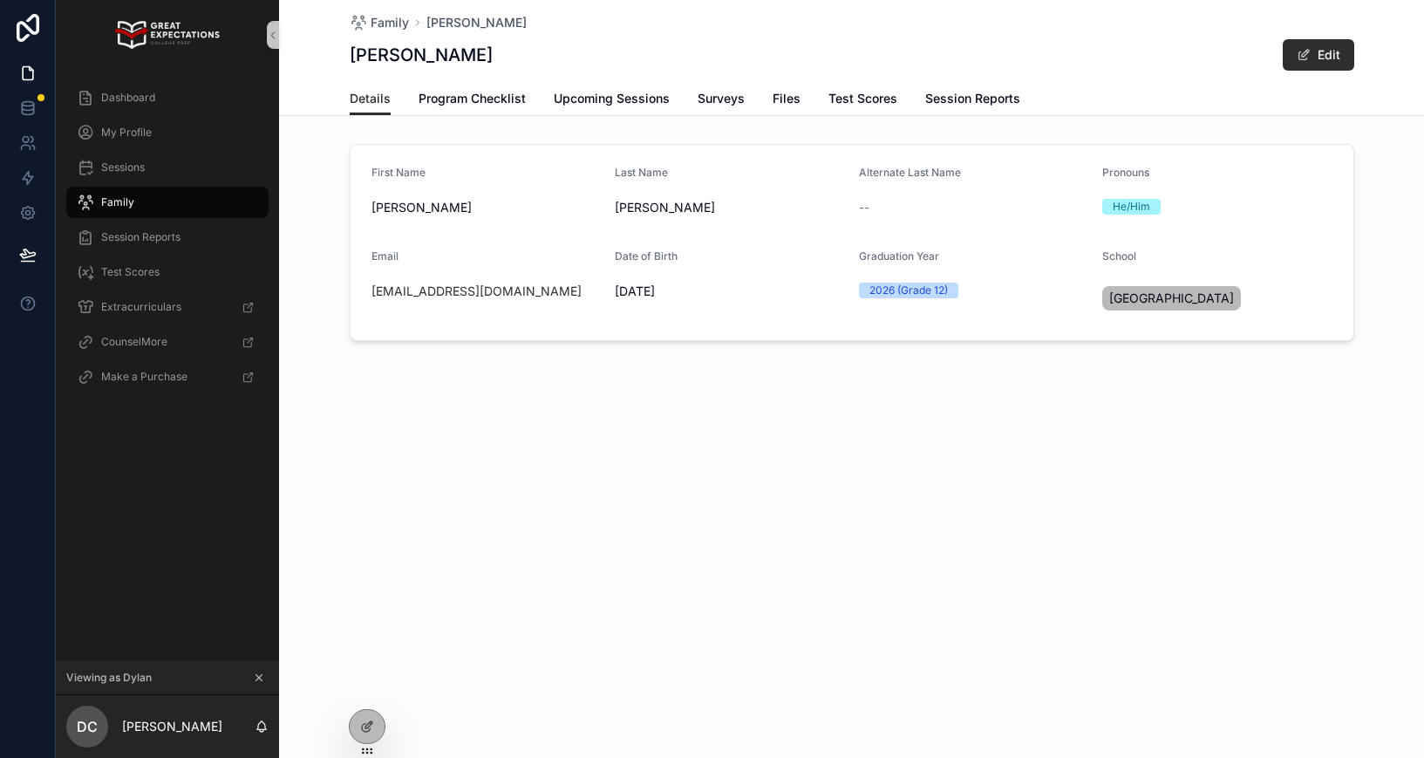 Image resolution: width=1424 pixels, height=758 pixels. What do you see at coordinates (1119, 256) in the screenshot?
I see `span: School` at bounding box center [1119, 256].